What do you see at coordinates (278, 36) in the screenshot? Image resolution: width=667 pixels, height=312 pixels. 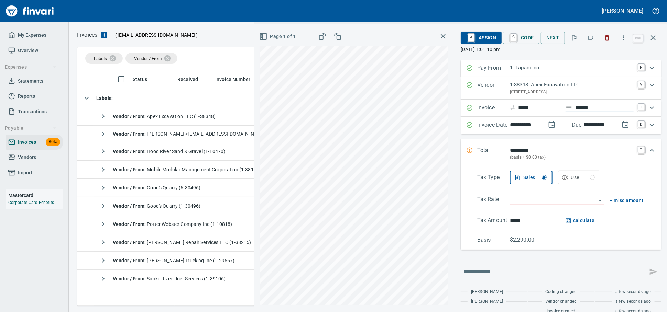 I see `button: Page 1 of 1` at bounding box center [278, 36].